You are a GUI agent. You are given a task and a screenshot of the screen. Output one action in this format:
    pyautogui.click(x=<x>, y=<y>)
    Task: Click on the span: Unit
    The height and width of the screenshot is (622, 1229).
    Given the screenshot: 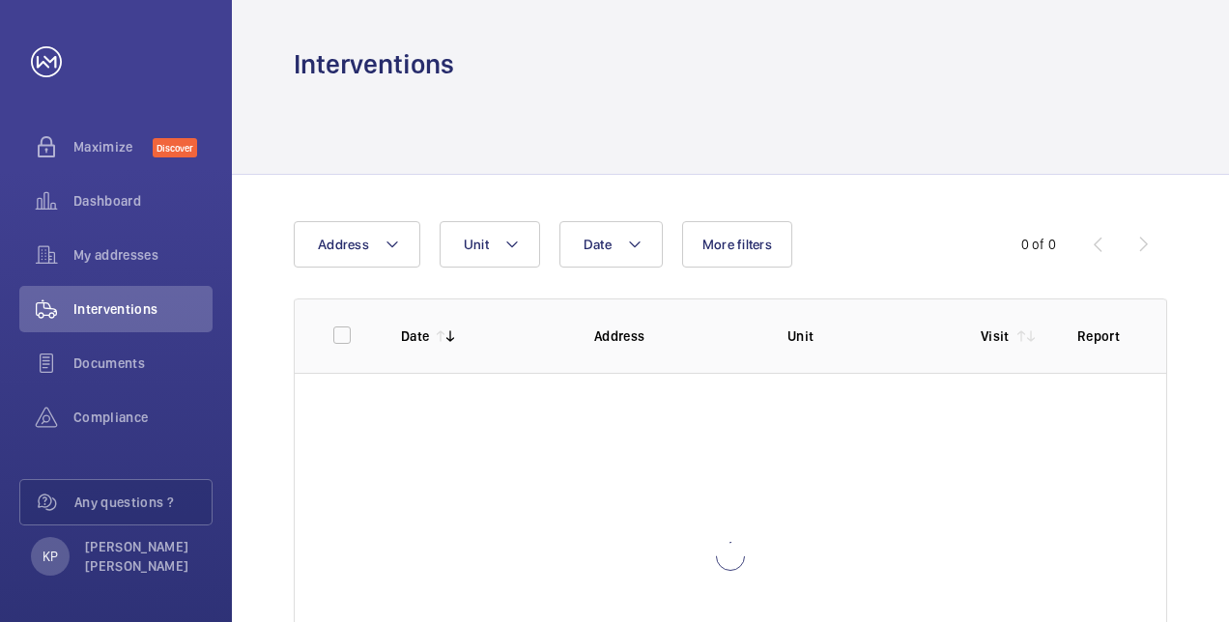 What is the action you would take?
    pyautogui.click(x=477, y=245)
    